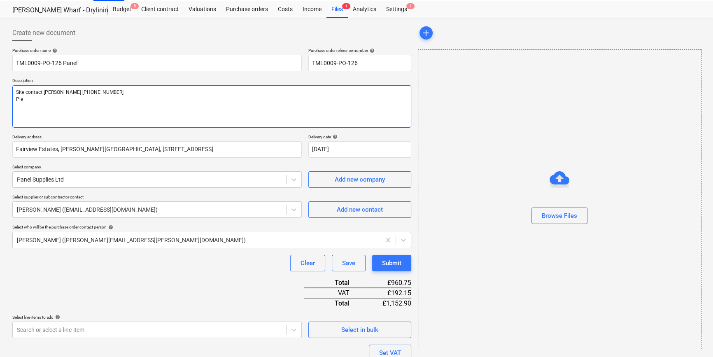 Image resolution: width=713 pixels, height=357 pixels. What do you see at coordinates (285, 9) in the screenshot?
I see `div: Costs` at bounding box center [285, 9].